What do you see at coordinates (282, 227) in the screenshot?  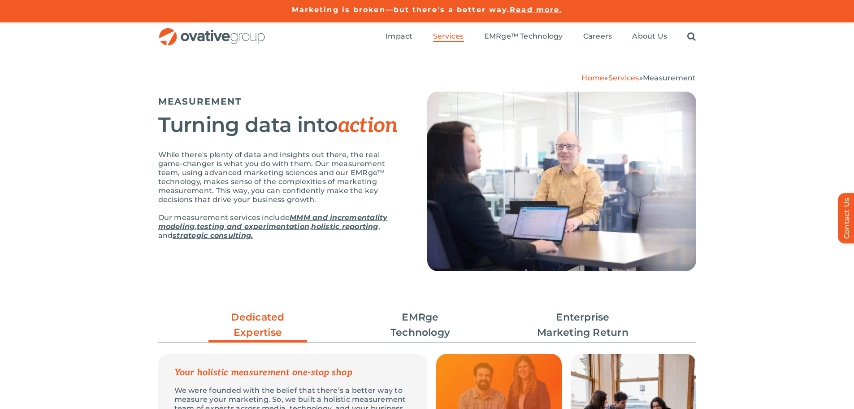 I see `p: Our measurement services include , , , and` at bounding box center [282, 227].